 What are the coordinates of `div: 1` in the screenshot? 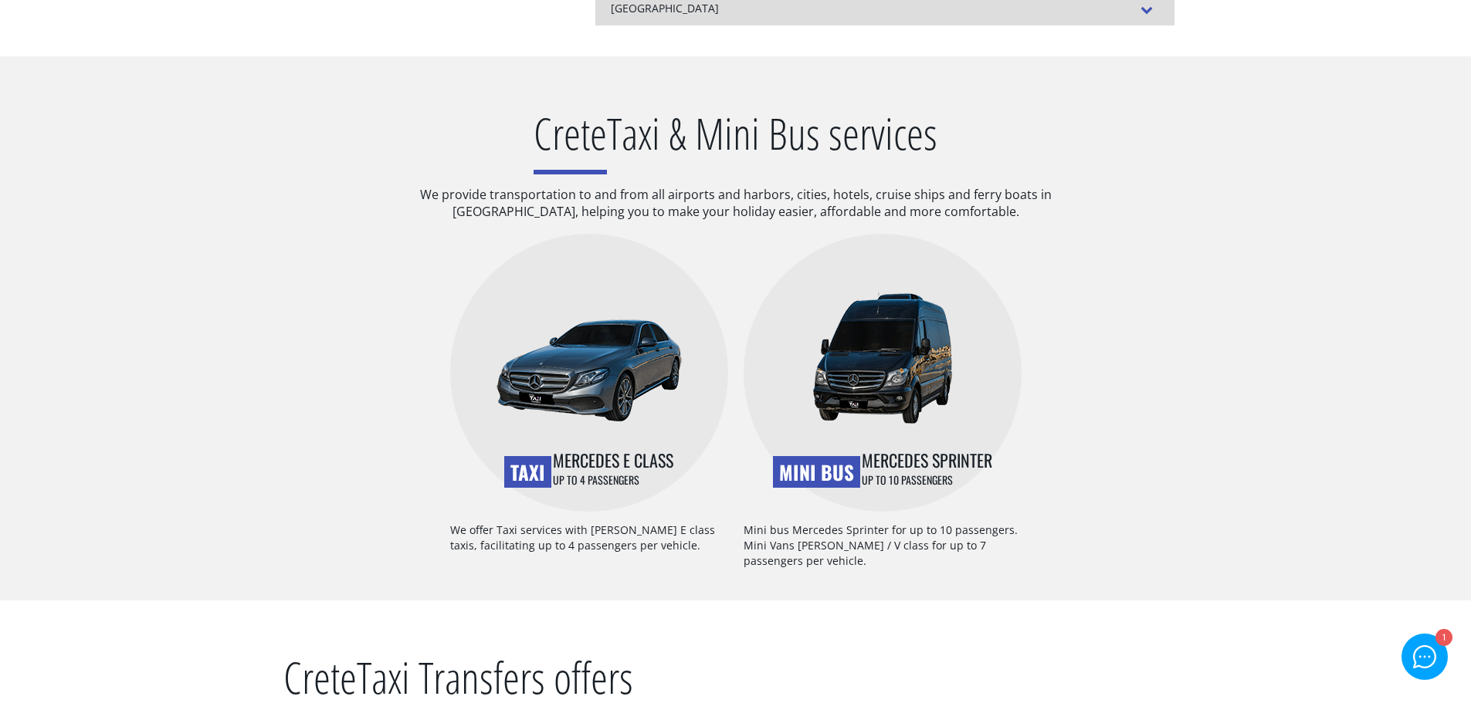 It's located at (1442, 638).